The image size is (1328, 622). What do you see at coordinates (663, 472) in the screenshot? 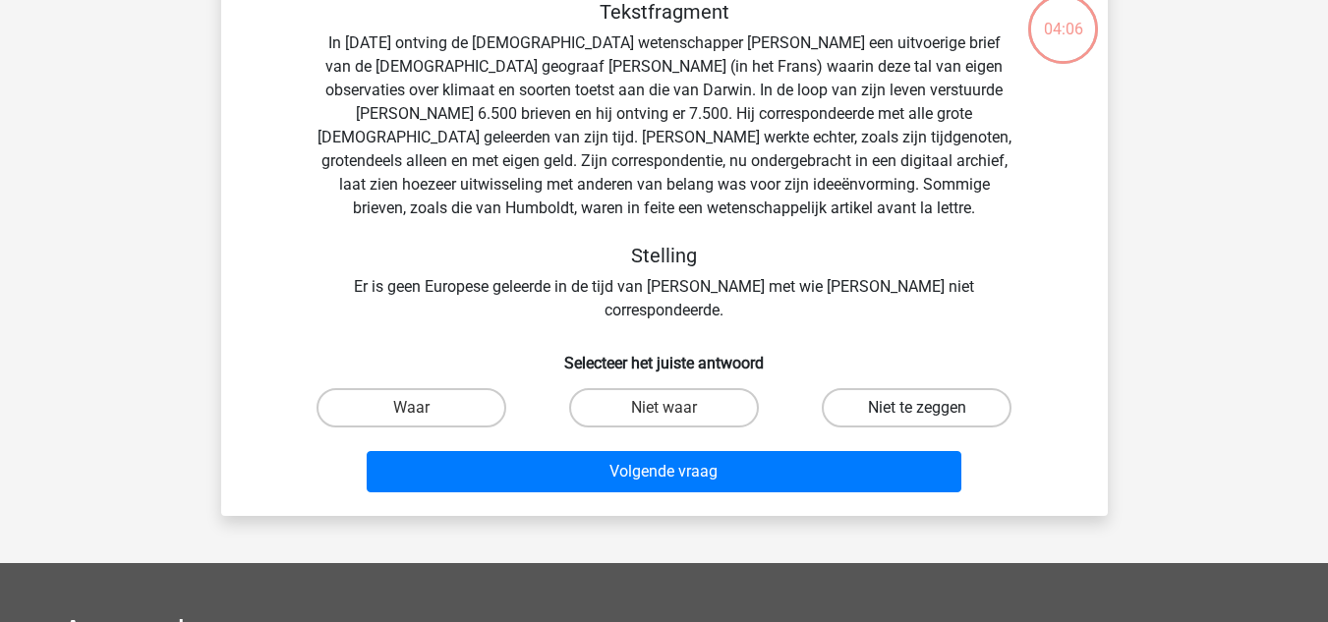
I see `button: Volgende vraag` at bounding box center [663, 472].